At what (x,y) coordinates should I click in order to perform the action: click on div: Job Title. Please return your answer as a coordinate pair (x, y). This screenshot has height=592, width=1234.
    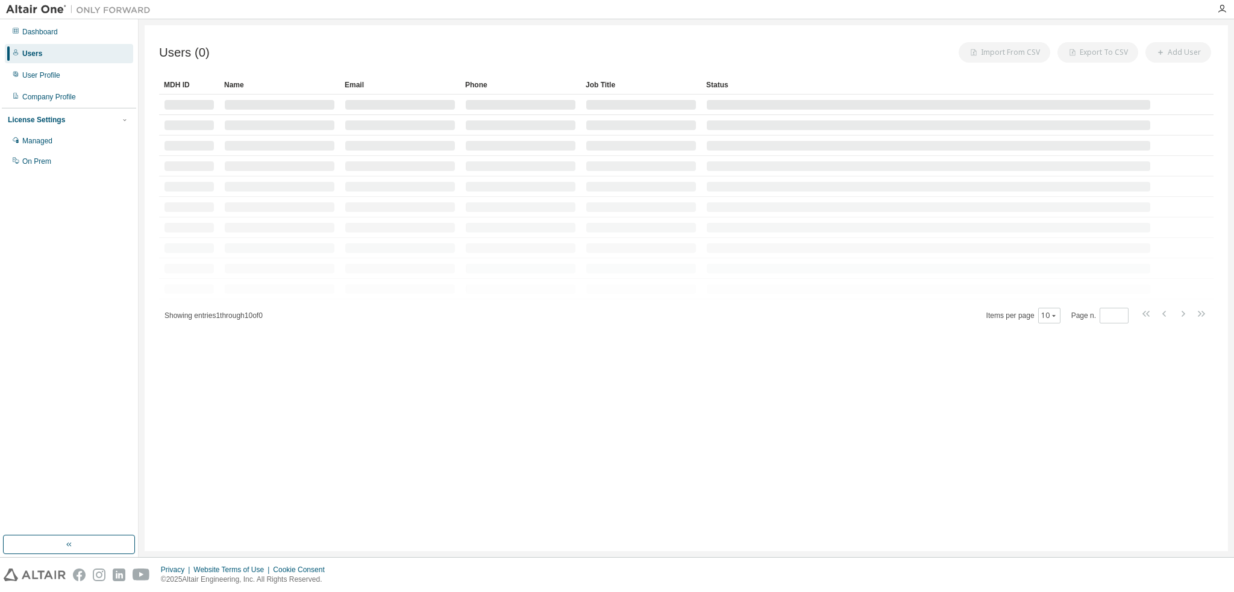
    Looking at the image, I should click on (641, 85).